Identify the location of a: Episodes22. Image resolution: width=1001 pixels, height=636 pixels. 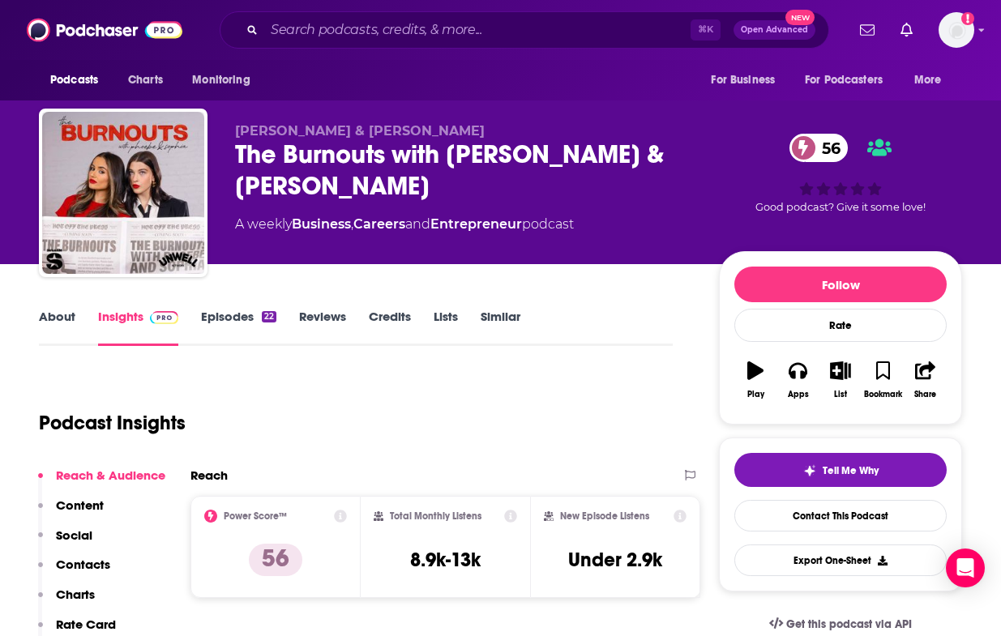
(238, 328).